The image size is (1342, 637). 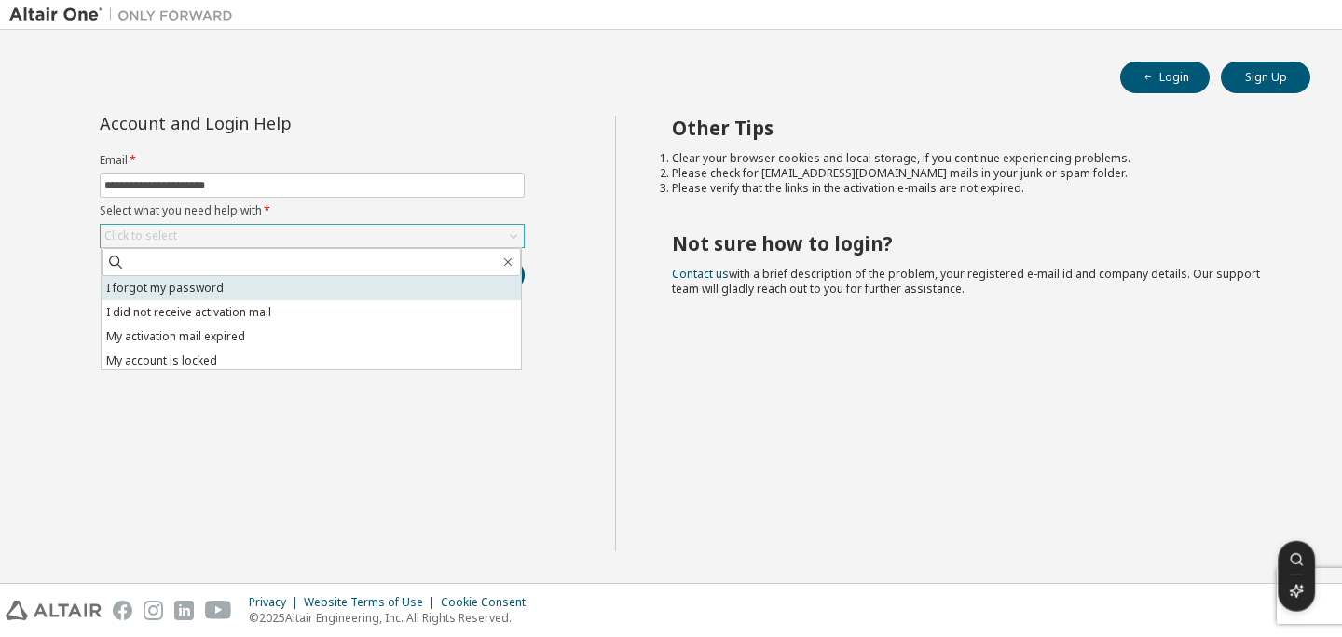 What do you see at coordinates (700, 273) in the screenshot?
I see `a: Contact us` at bounding box center [700, 273].